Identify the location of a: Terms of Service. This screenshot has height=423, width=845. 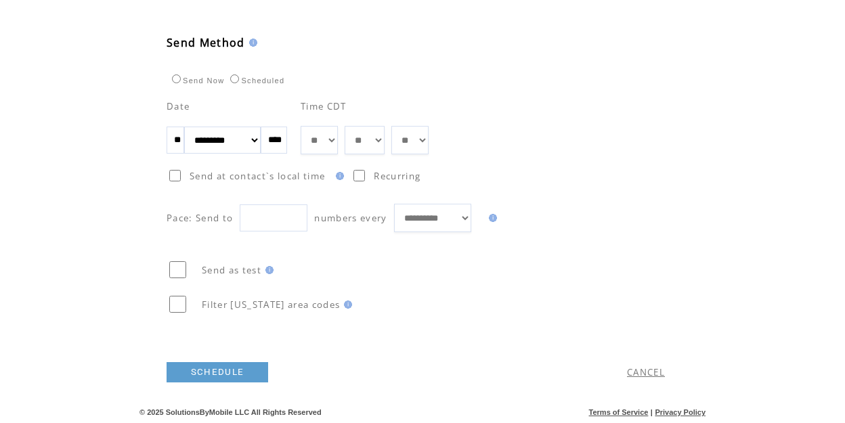
(619, 412).